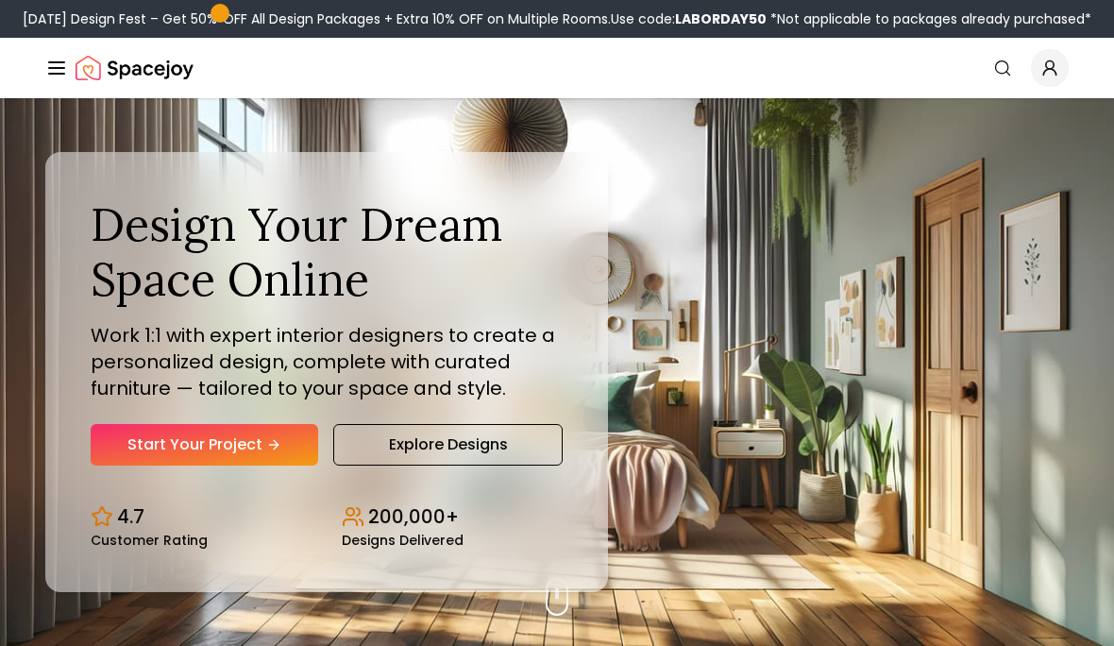 This screenshot has height=646, width=1114. What do you see at coordinates (720, 19) in the screenshot?
I see `b: LABORDAY50` at bounding box center [720, 19].